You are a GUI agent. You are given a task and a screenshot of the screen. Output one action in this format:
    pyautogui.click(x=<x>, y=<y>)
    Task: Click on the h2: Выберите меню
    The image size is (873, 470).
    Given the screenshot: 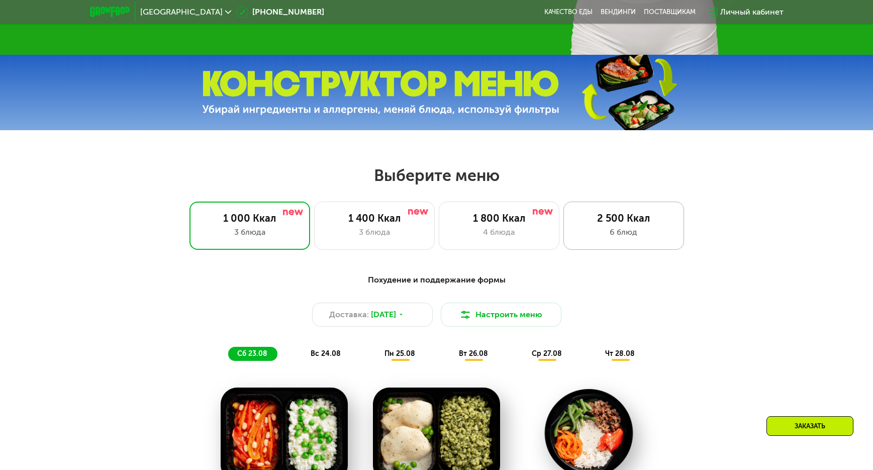 What is the action you would take?
    pyautogui.click(x=436, y=175)
    